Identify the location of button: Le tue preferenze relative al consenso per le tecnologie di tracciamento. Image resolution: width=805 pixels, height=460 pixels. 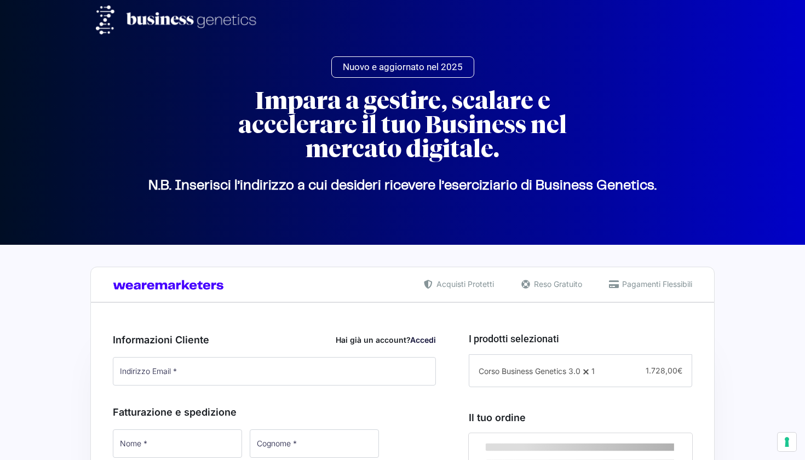
(787, 442).